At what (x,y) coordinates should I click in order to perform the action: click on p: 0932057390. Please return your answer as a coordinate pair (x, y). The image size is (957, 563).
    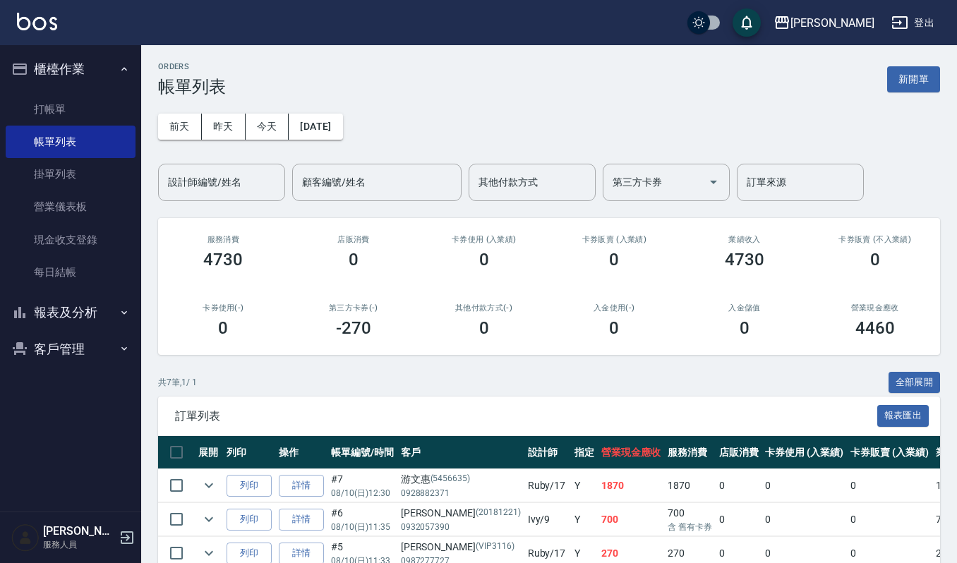
    Looking at the image, I should click on (461, 527).